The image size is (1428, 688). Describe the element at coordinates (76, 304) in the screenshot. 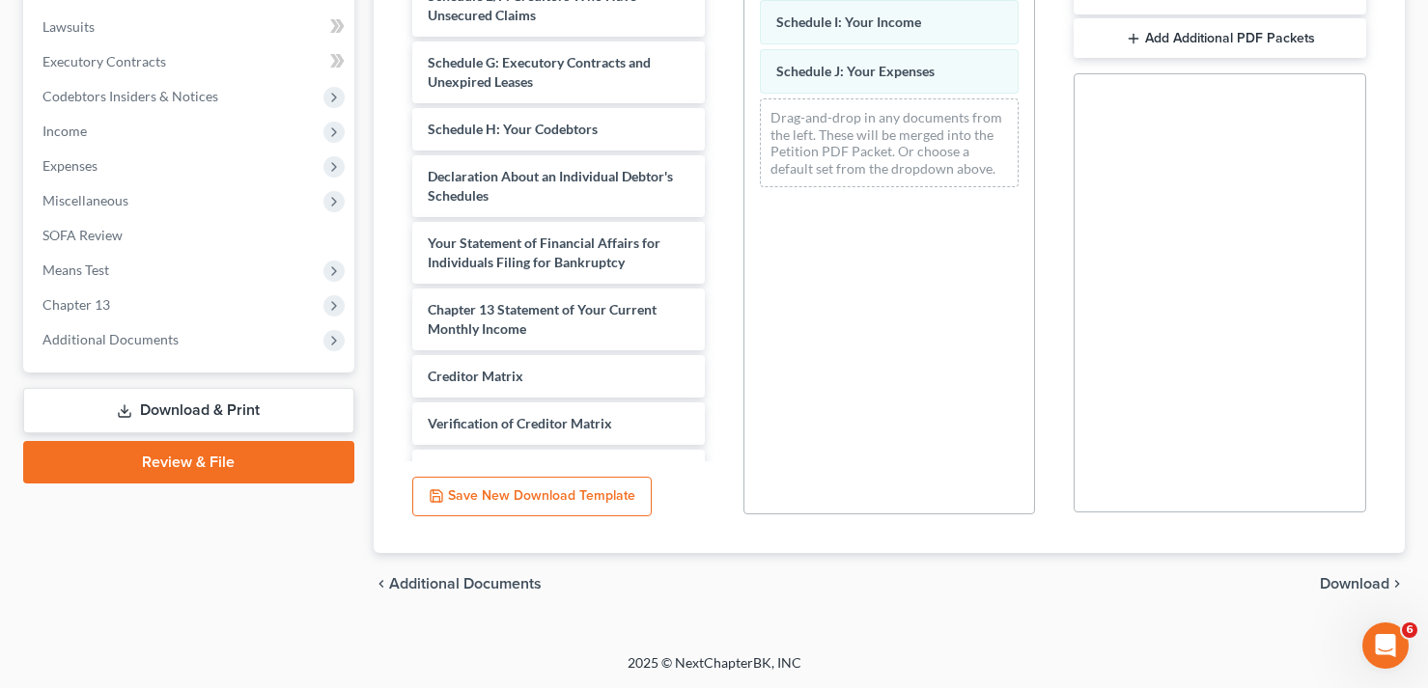

I see `span: Chapter 13` at that location.